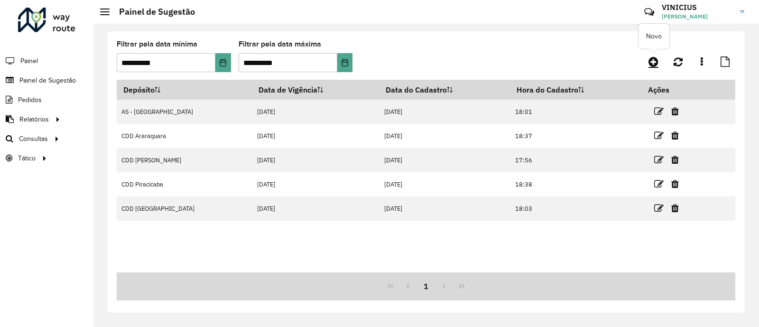 This screenshot has height=327, width=759. What do you see at coordinates (34, 119) in the screenshot?
I see `span: Relatórios` at bounding box center [34, 119].